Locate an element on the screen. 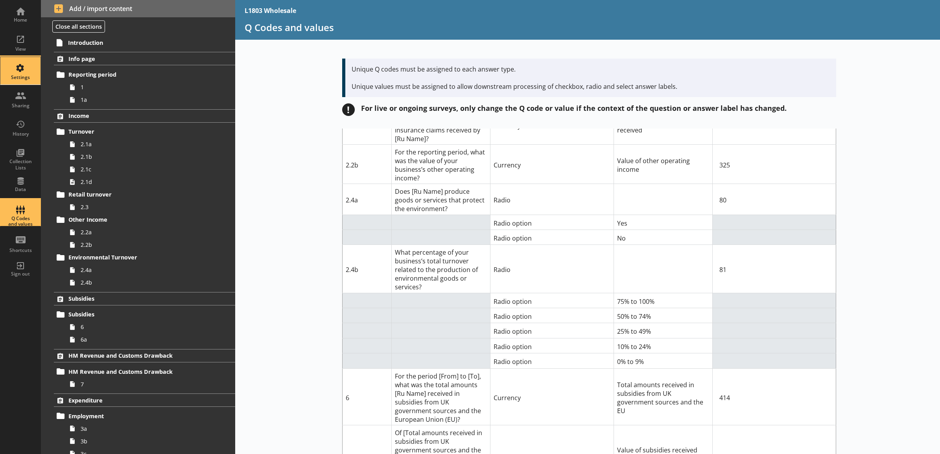 The image size is (940, 454). a: 2.1b is located at coordinates (150, 157).